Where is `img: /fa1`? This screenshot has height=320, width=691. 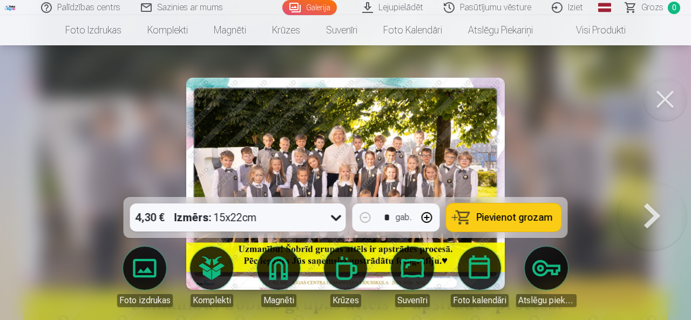
img: /fa1 is located at coordinates (10, 8).